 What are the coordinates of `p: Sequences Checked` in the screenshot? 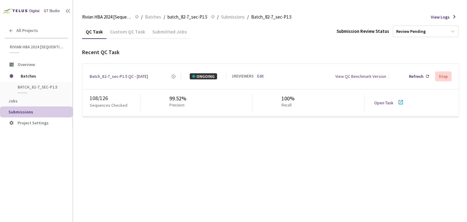 It's located at (109, 105).